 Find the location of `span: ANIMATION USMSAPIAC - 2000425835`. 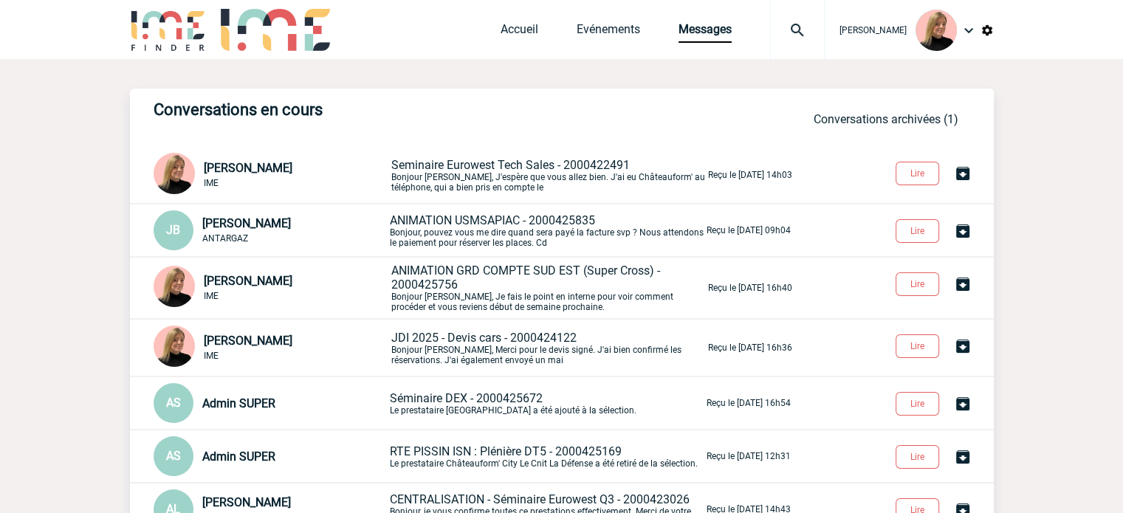

span: ANIMATION USMSAPIAC - 2000425835 is located at coordinates (492, 220).